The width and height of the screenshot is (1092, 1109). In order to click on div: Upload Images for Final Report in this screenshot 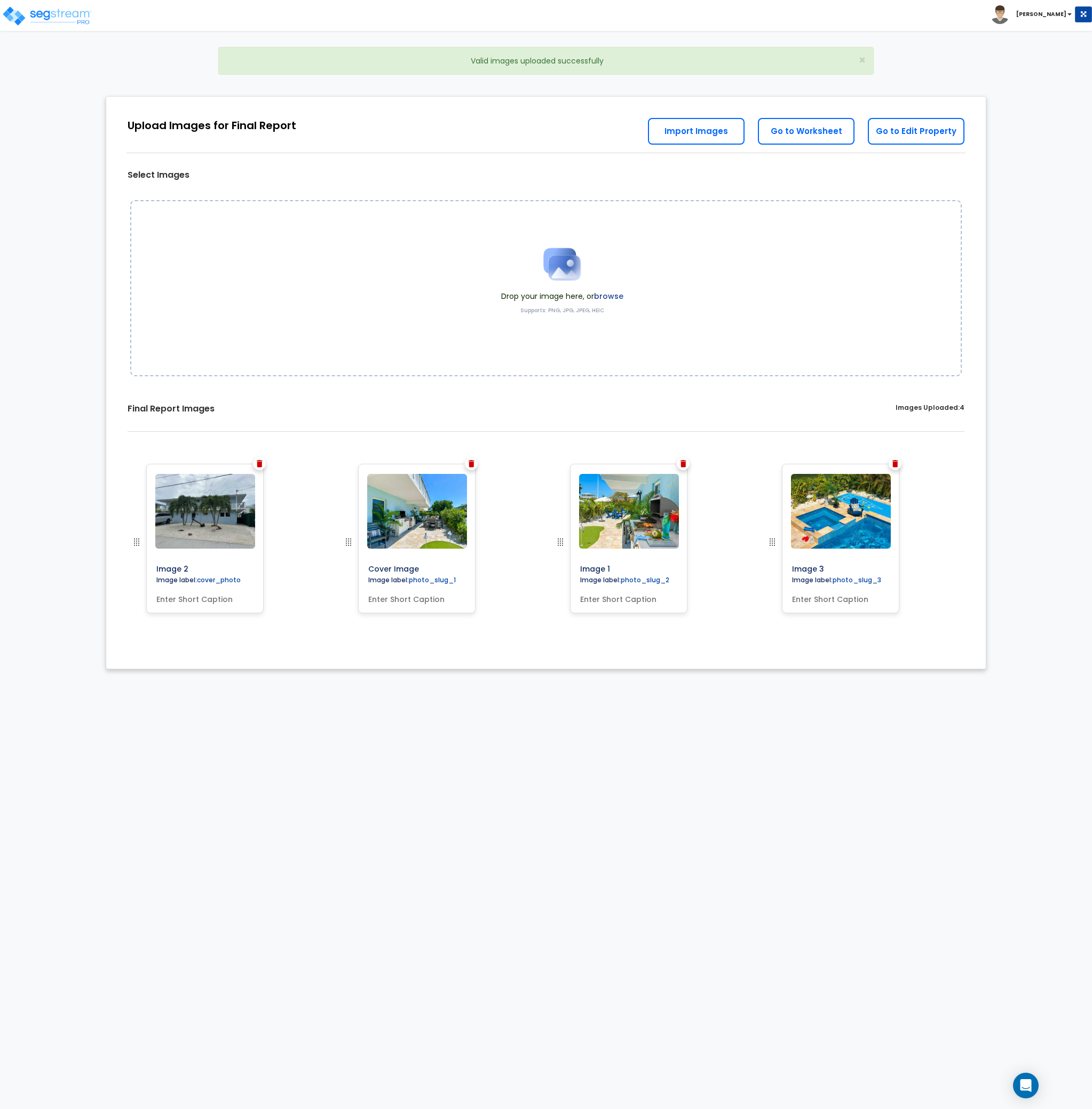, I will do `click(212, 126)`.